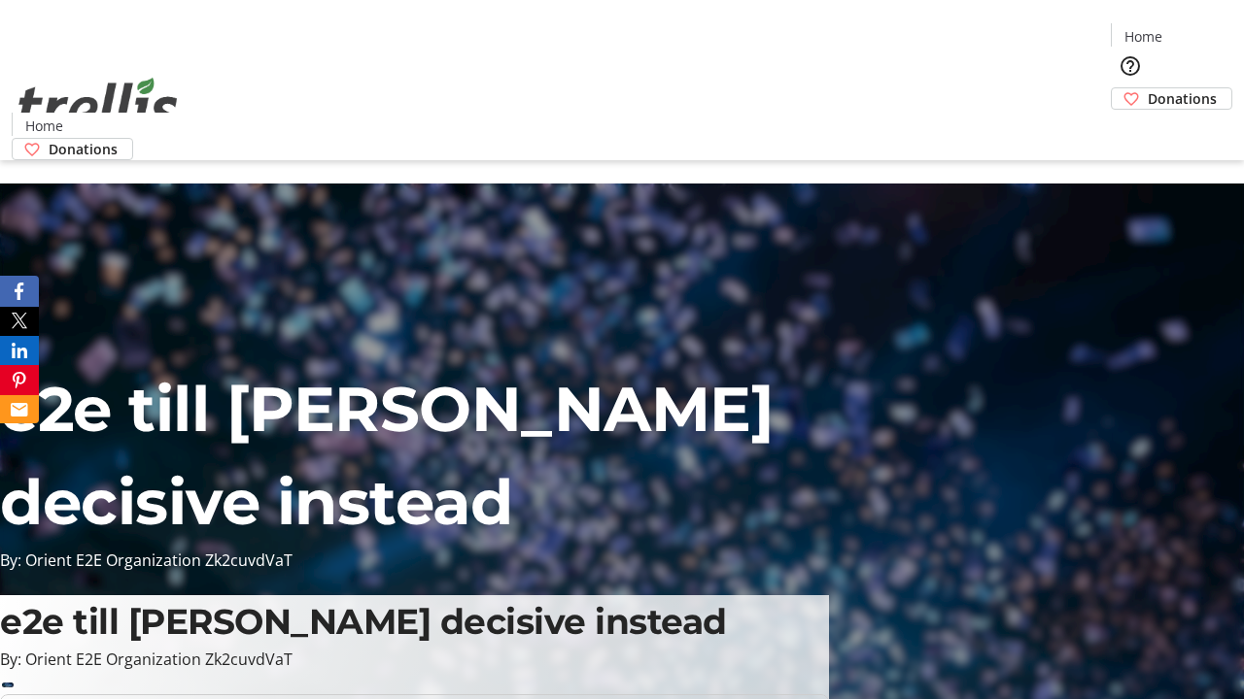 This screenshot has width=1244, height=699. Describe the element at coordinates (1130, 129) in the screenshot. I see `button: Cart` at that location.